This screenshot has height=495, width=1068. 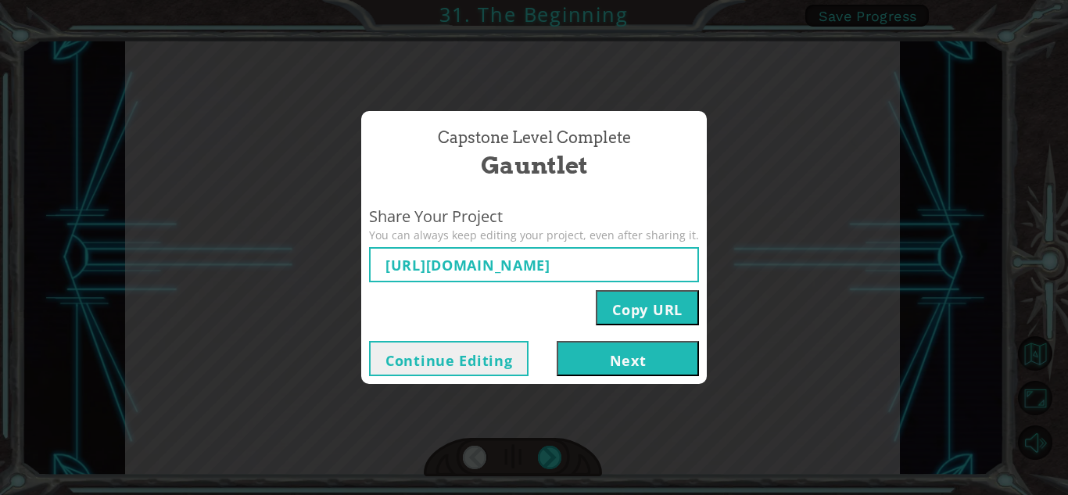 What do you see at coordinates (647, 307) in the screenshot?
I see `button: Copy URL` at bounding box center [647, 307].